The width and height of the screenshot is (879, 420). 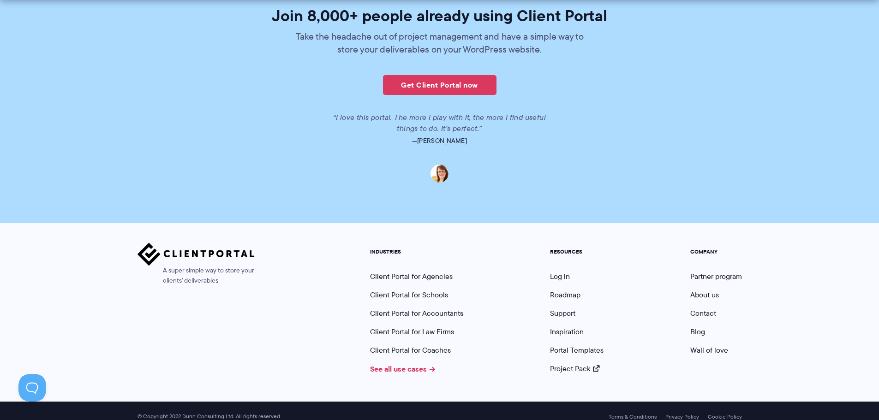 What do you see at coordinates (417, 252) in the screenshot?
I see `h5: INDUSTRIES` at bounding box center [417, 252].